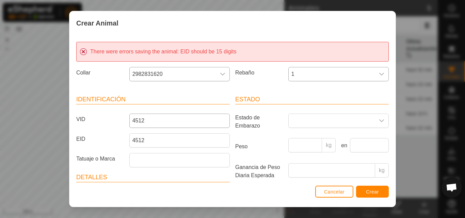  What do you see at coordinates (153, 100) in the screenshot?
I see `header: Identificación` at bounding box center [153, 100].